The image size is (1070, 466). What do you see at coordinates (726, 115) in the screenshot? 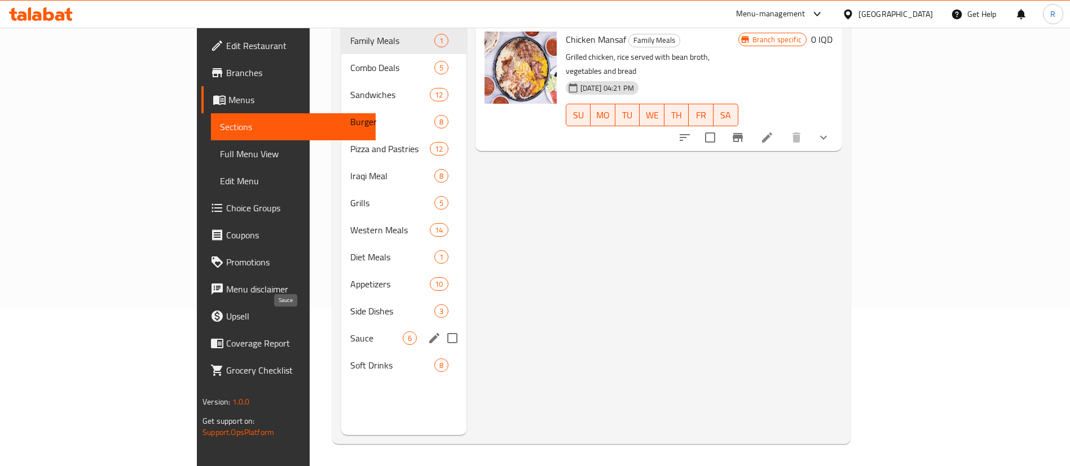
I see `button: SA` at bounding box center [726, 115].